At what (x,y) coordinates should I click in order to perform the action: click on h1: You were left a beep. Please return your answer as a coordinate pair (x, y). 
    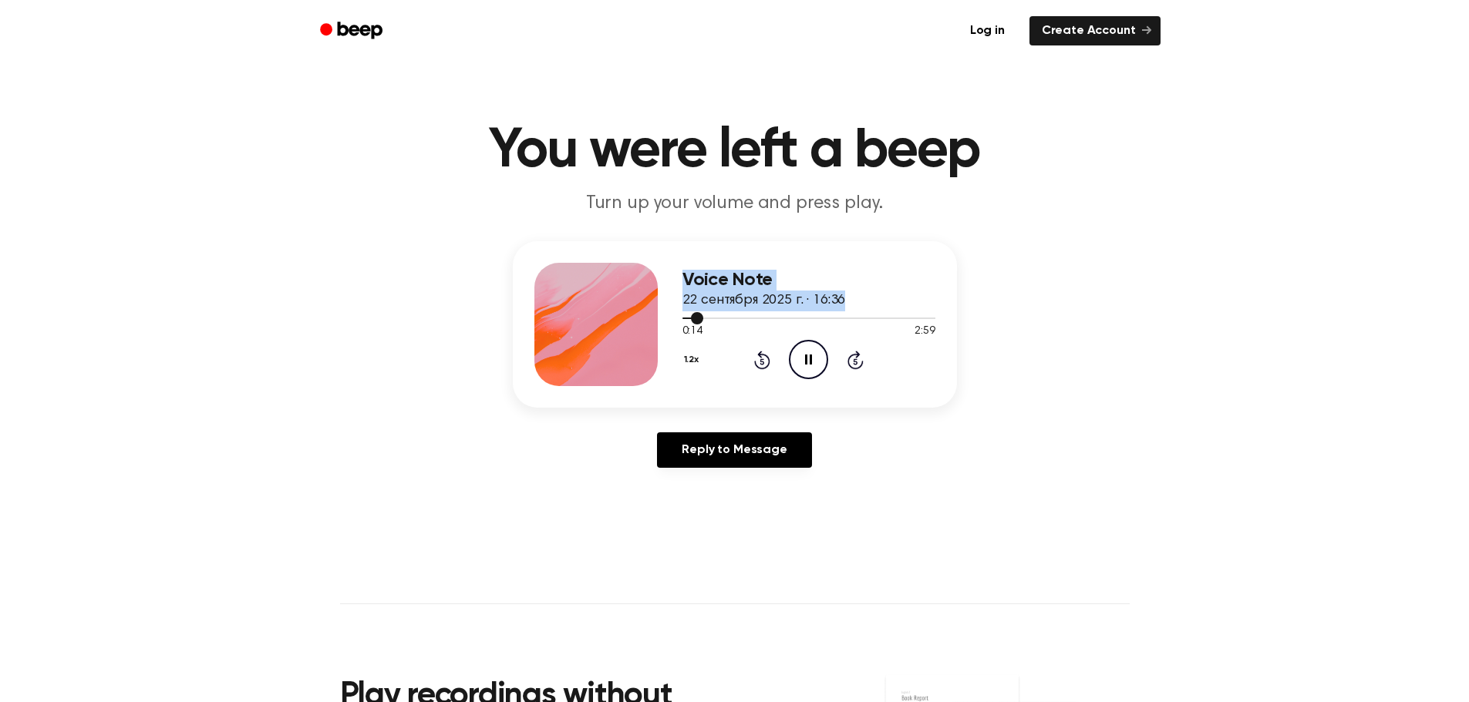
    Looking at the image, I should click on (735, 151).